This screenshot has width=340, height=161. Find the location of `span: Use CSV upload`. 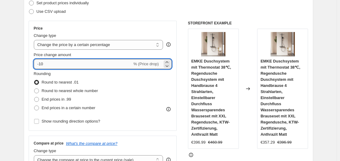

span: Use CSV upload is located at coordinates (51, 11).